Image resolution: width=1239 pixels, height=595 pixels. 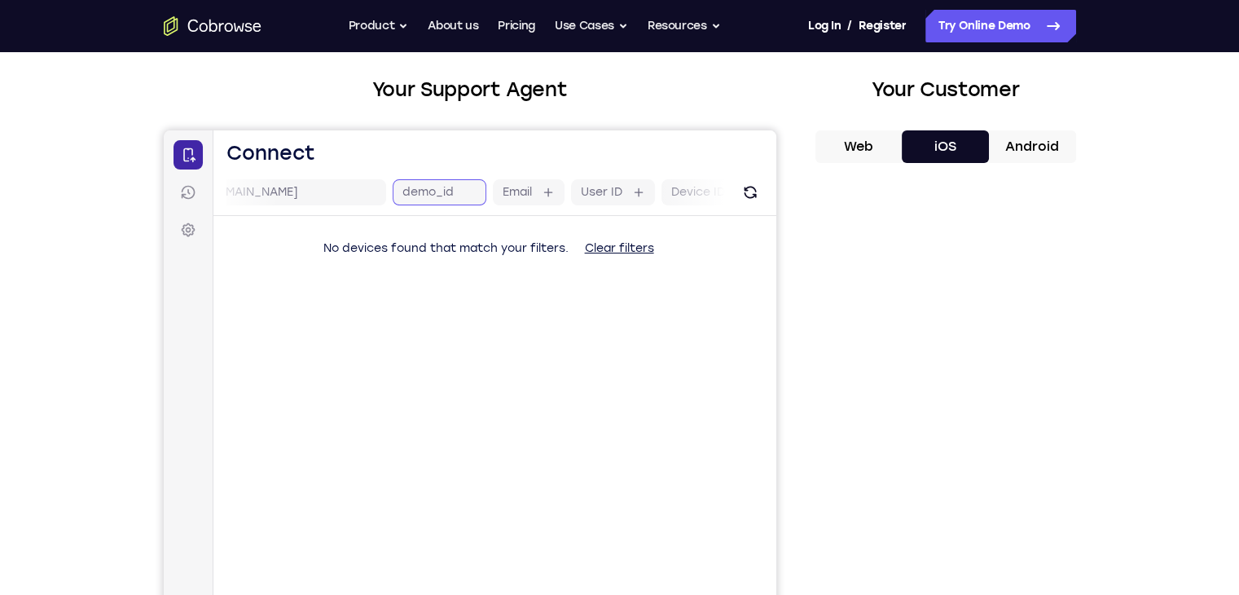 I want to click on button: Product, so click(x=379, y=26).